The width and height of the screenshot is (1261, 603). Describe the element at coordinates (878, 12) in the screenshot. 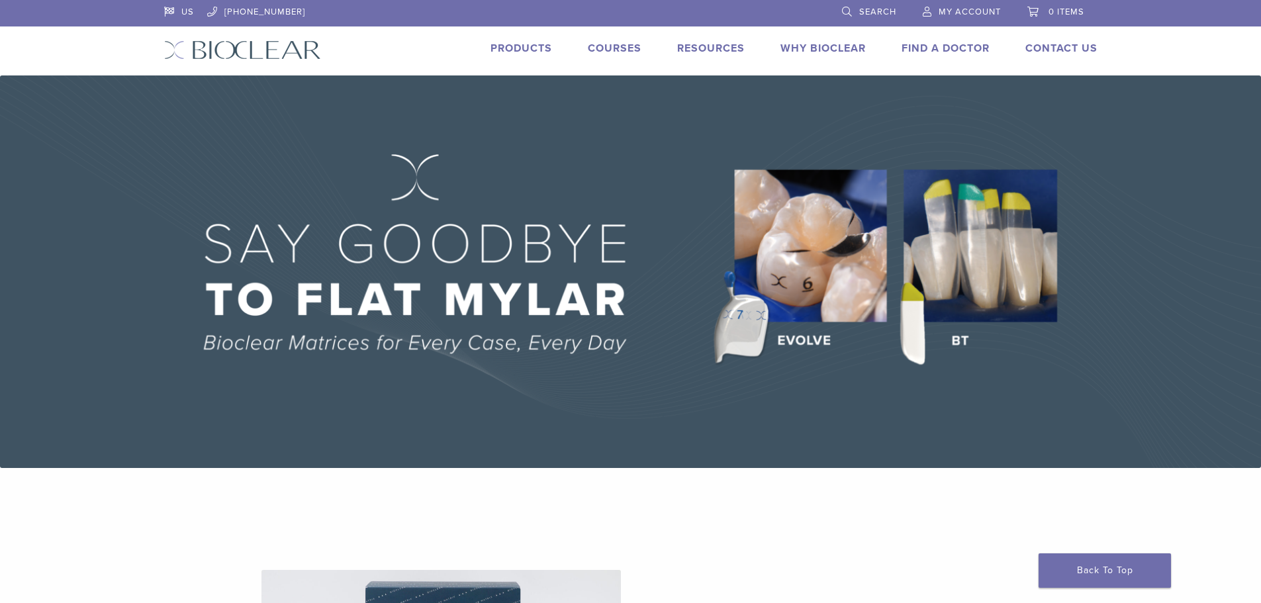

I see `span: Search` at that location.